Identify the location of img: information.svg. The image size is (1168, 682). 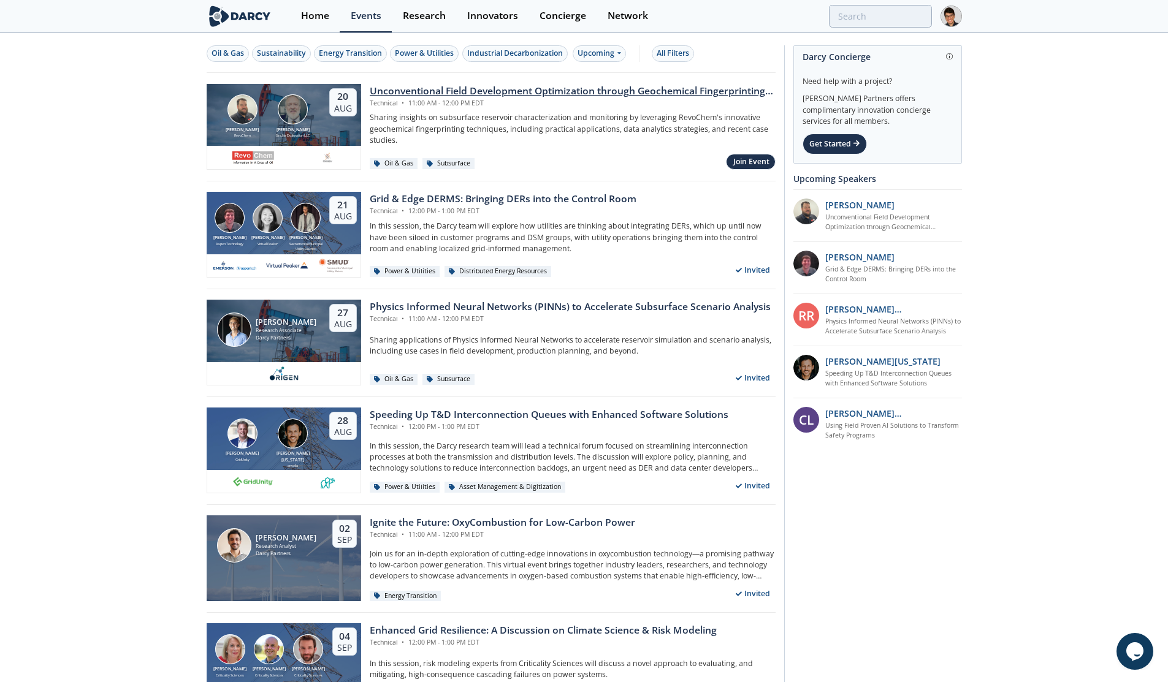
(949, 56).